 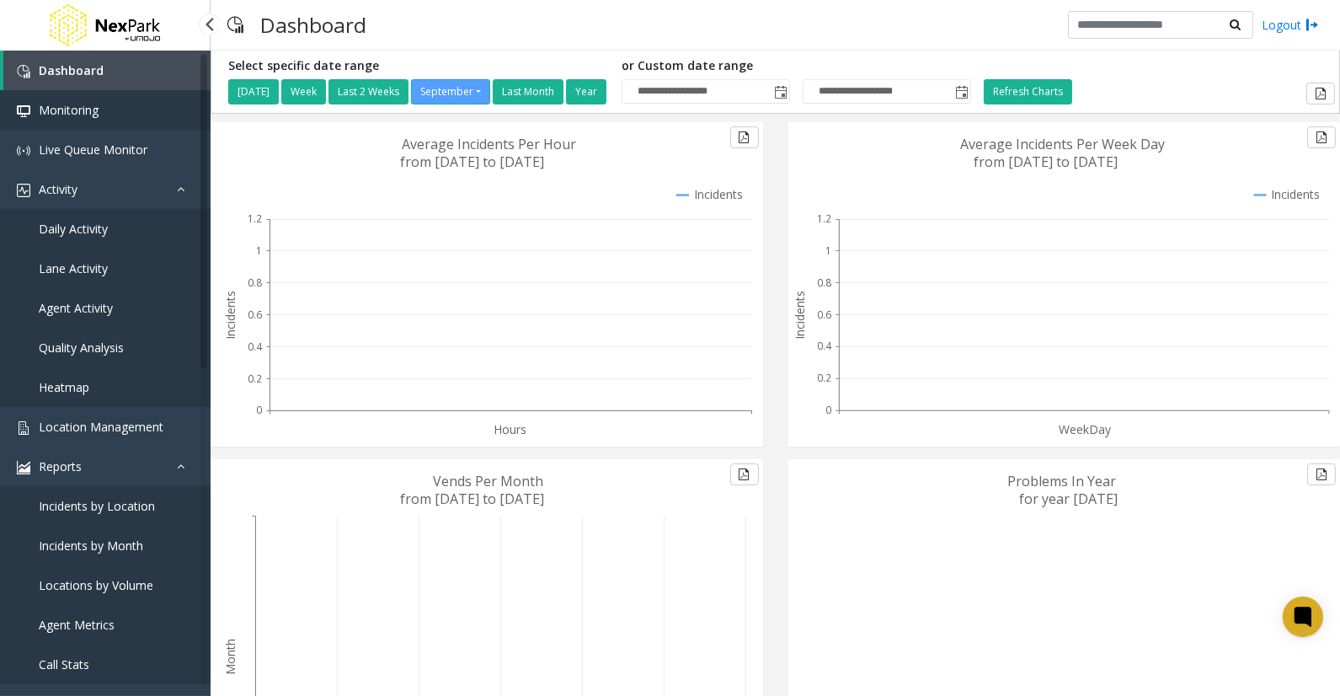 I want to click on h5: or Custom date range, so click(x=796, y=66).